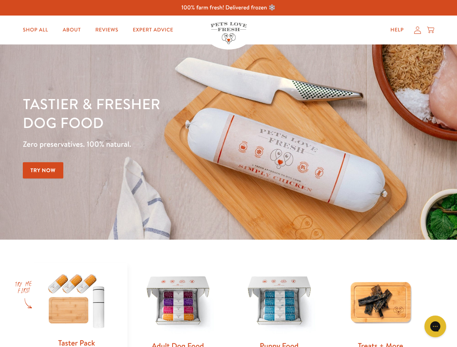 This screenshot has height=347, width=457. What do you see at coordinates (160, 113) in the screenshot?
I see `h1: Tastier & fresher dog food` at bounding box center [160, 113].